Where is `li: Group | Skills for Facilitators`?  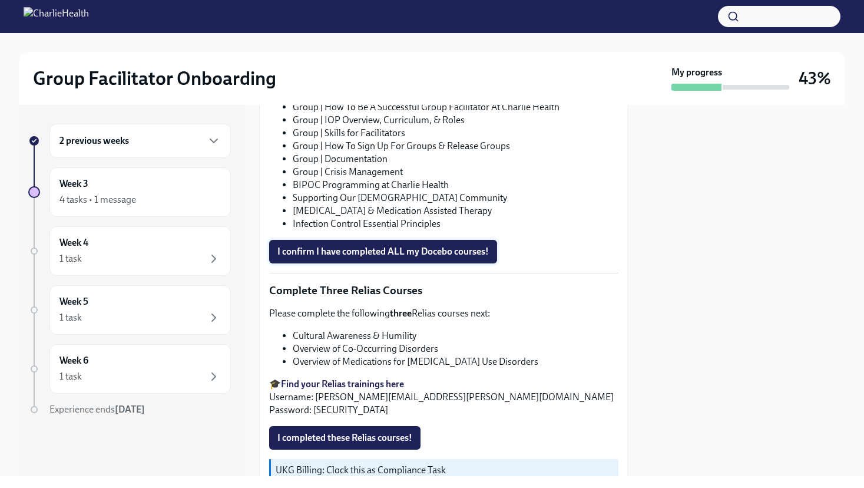
li: Group | Skills for Facilitators is located at coordinates (455, 133).